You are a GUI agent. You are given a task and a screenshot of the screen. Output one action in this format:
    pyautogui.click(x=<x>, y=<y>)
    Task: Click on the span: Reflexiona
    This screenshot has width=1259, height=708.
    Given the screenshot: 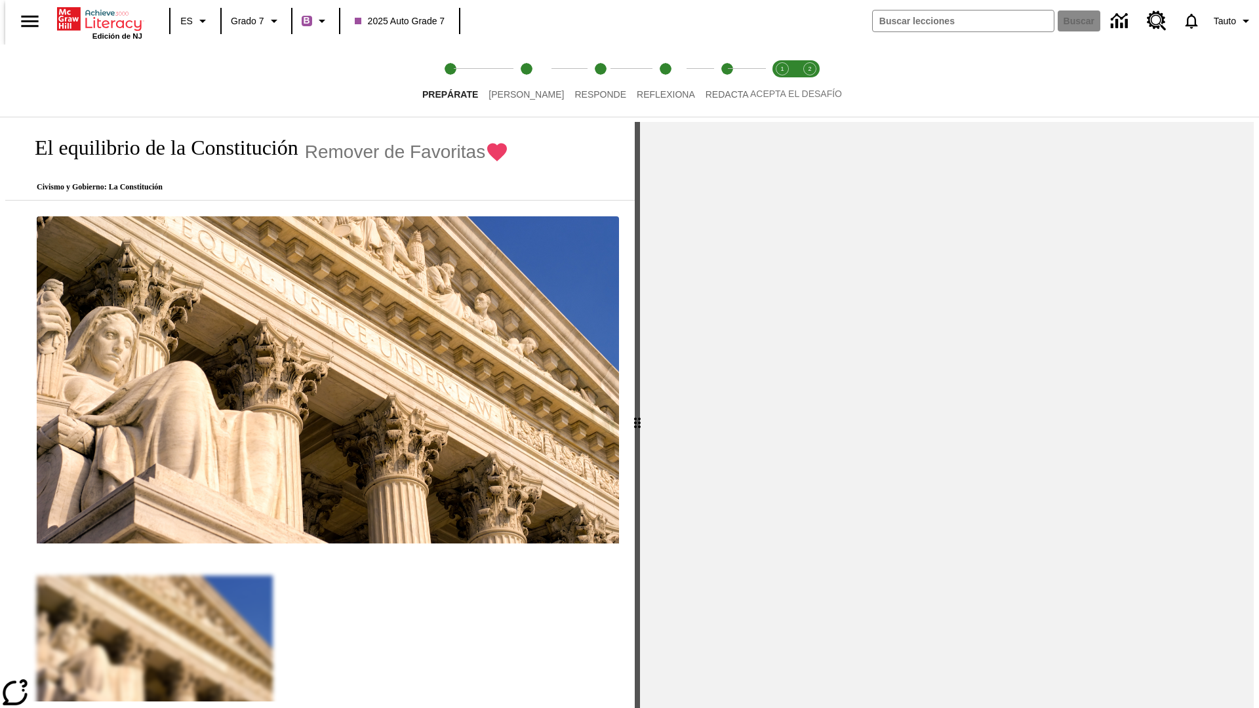 What is the action you would take?
    pyautogui.click(x=665, y=94)
    